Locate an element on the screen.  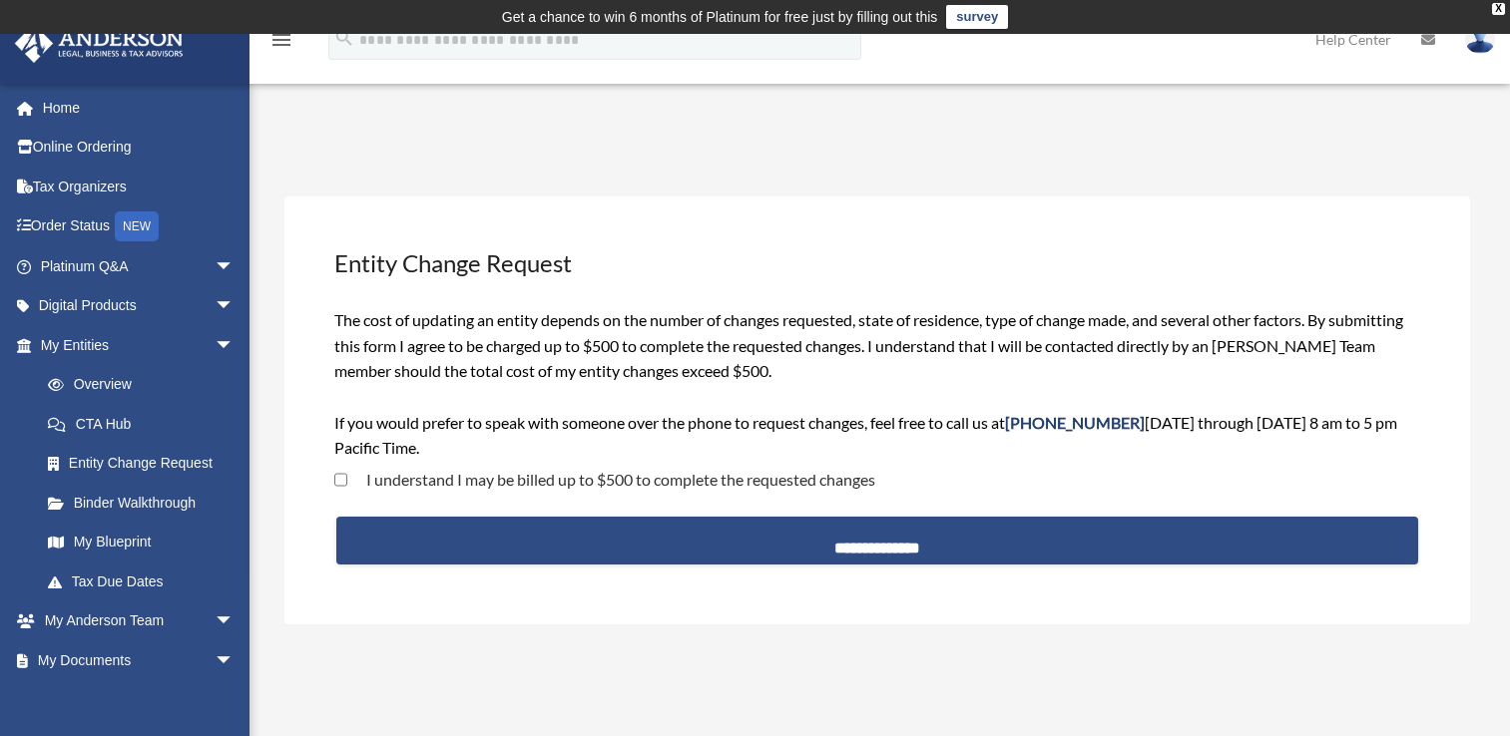
a: Platinum Q&Aarrow_drop_down is located at coordinates (139, 266).